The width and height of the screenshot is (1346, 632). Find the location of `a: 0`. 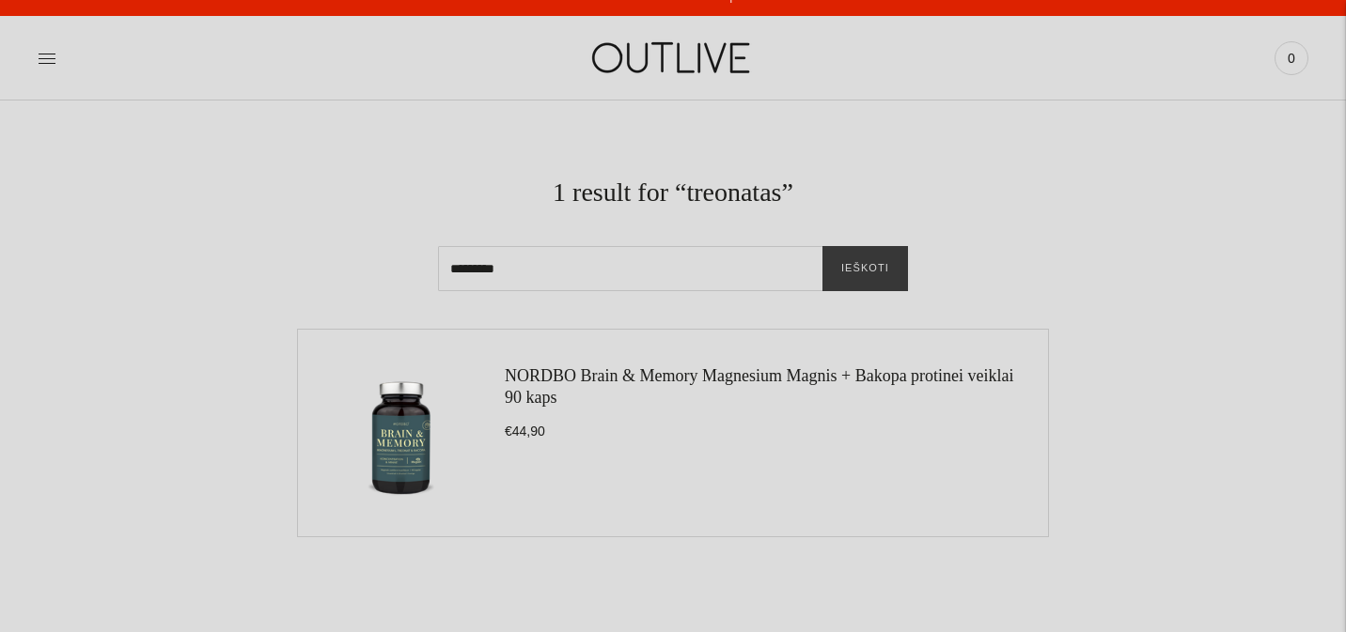

a: 0 is located at coordinates (1291, 58).